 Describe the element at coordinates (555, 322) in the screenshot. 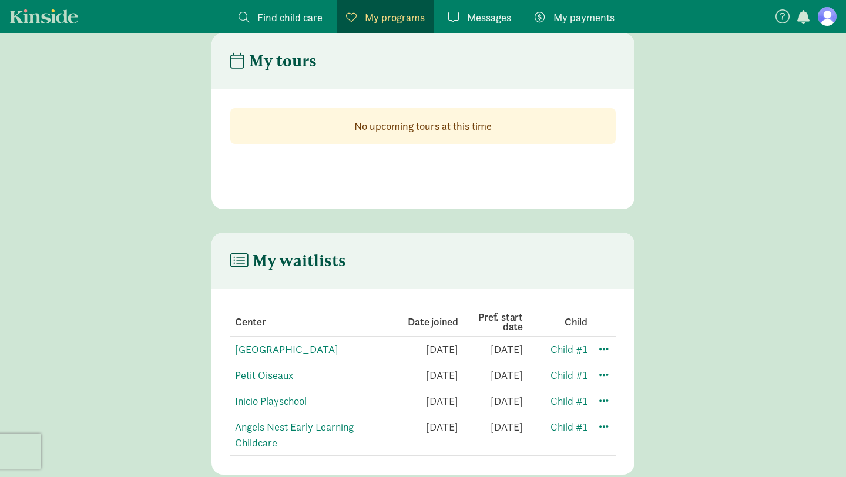

I see `th: Child` at that location.